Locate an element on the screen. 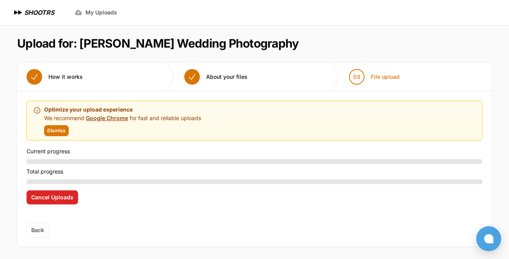  button: Open chat window is located at coordinates (489, 239).